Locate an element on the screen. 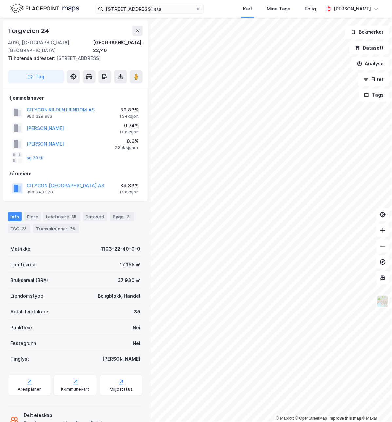  div: Miljøstatus is located at coordinates (121, 389).